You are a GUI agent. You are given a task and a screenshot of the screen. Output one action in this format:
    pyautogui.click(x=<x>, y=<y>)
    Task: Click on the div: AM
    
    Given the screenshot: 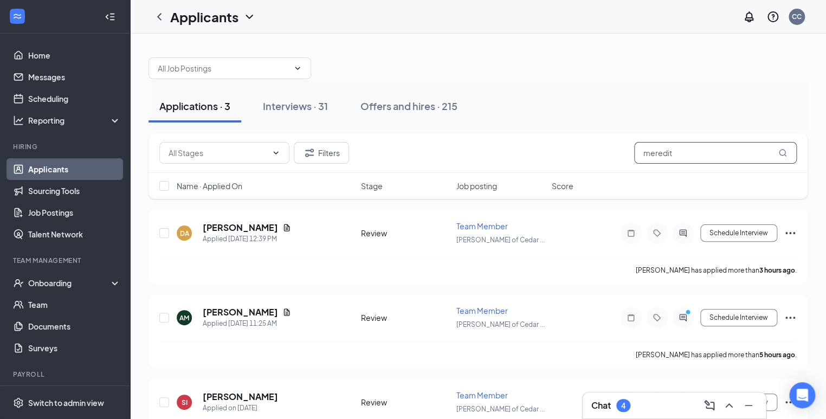 What is the action you would take?
    pyautogui.click(x=184, y=318)
    